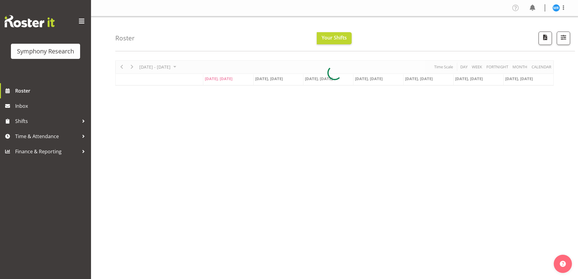 This screenshot has height=279, width=578. Describe the element at coordinates (125, 38) in the screenshot. I see `h4: Roster` at that location.